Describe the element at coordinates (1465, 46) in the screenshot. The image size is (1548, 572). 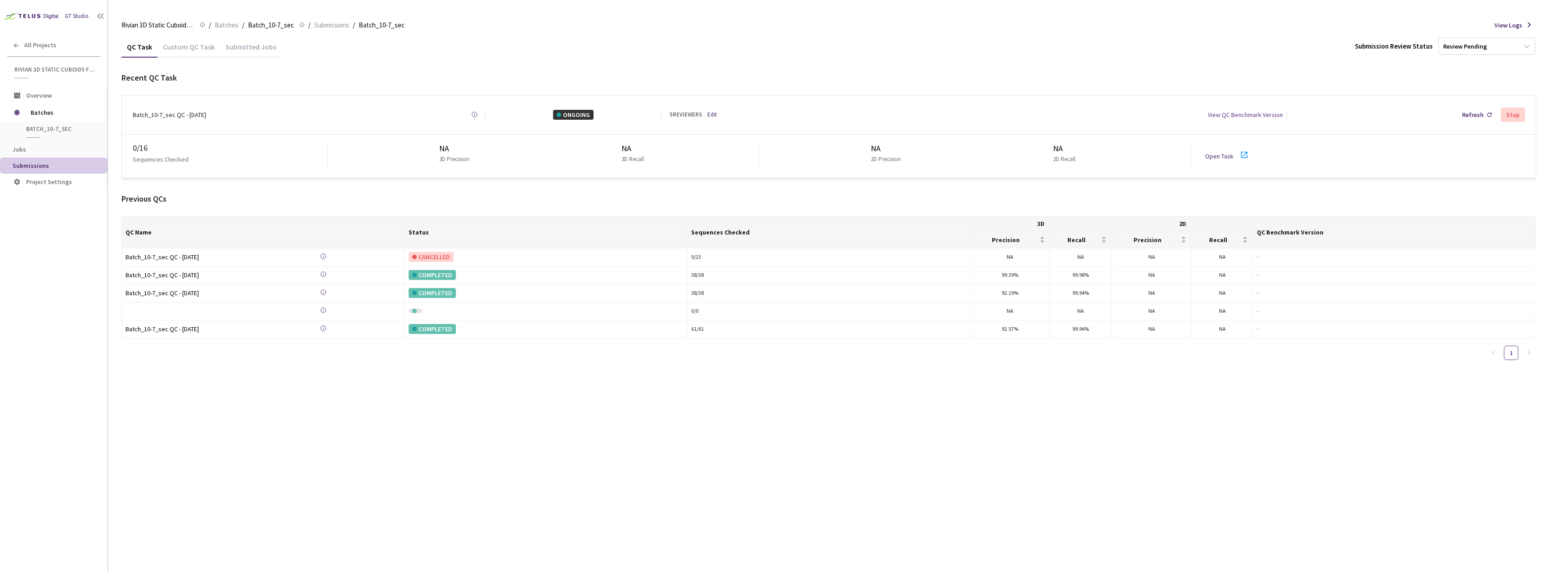
I see `div: Review Pending` at that location.